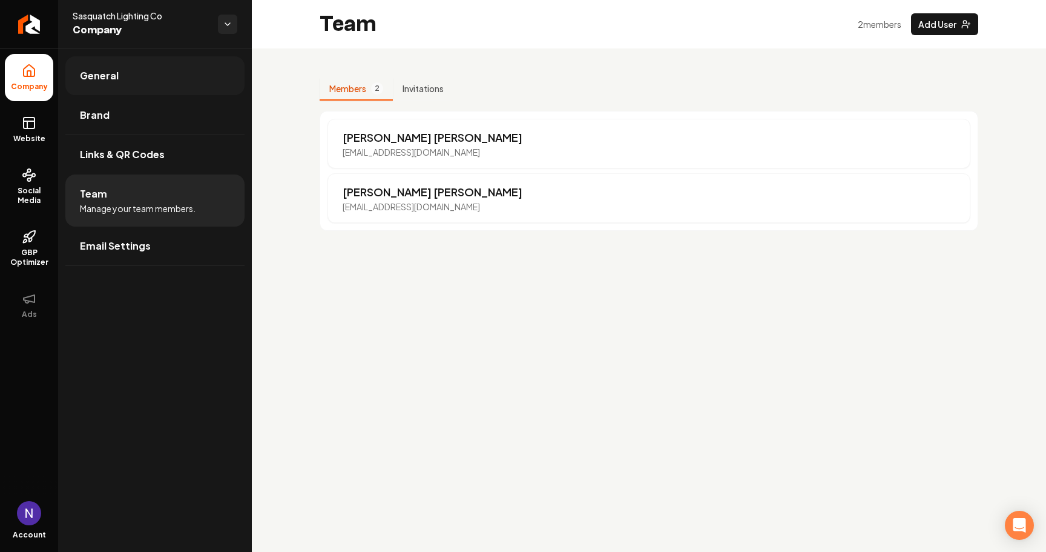  Describe the element at coordinates (29, 257) in the screenshot. I see `span: GBP Optimizer` at that location.